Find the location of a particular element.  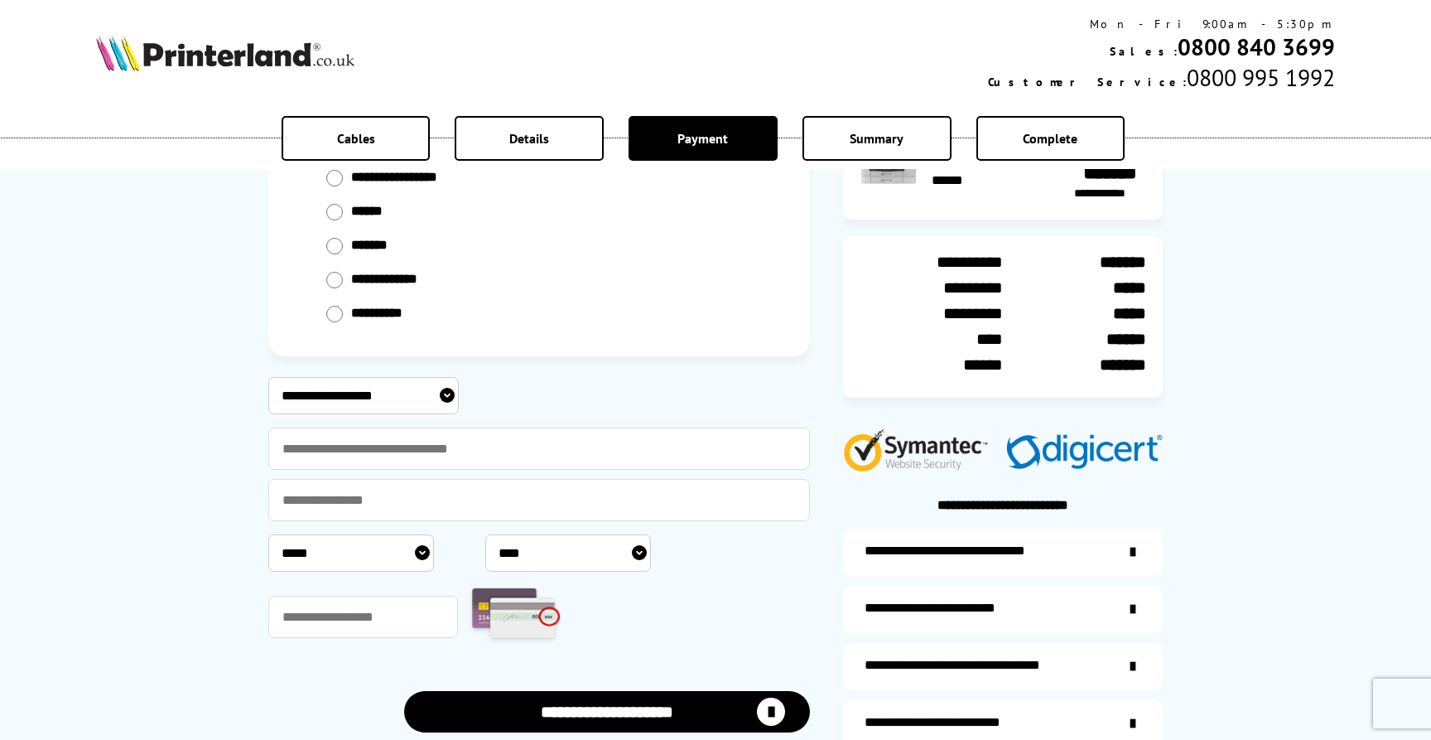

span: Complete is located at coordinates (1050, 138).